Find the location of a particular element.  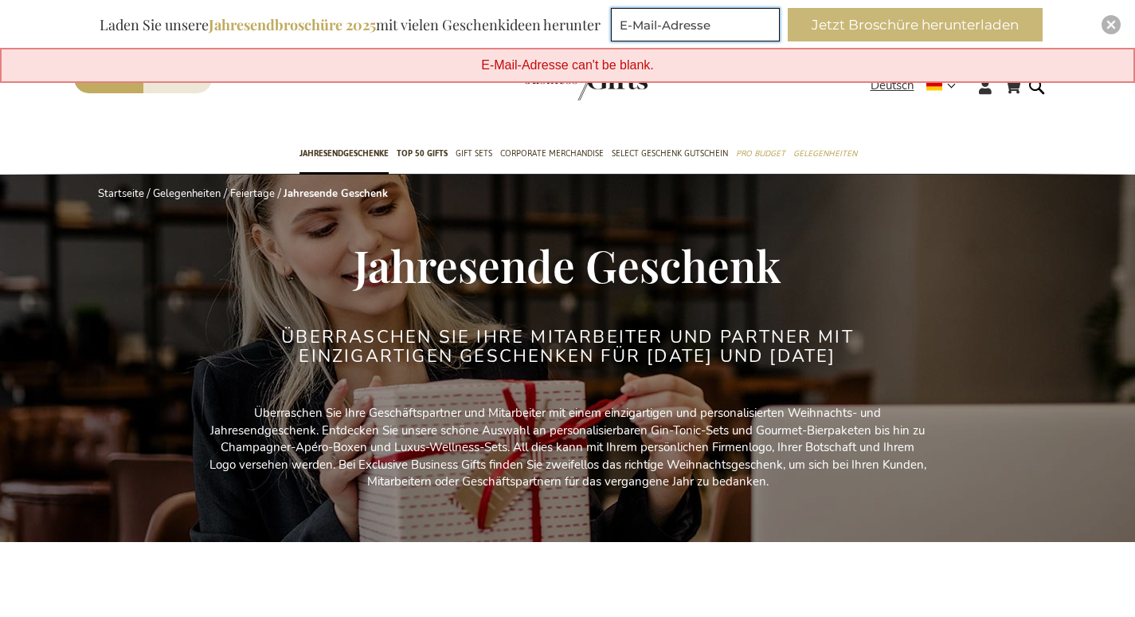

button: Jetzt Broschüre herunterladen is located at coordinates (916, 25).